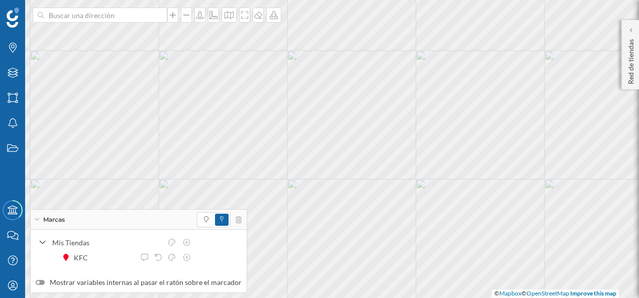  I want to click on span: Marcas, so click(54, 220).